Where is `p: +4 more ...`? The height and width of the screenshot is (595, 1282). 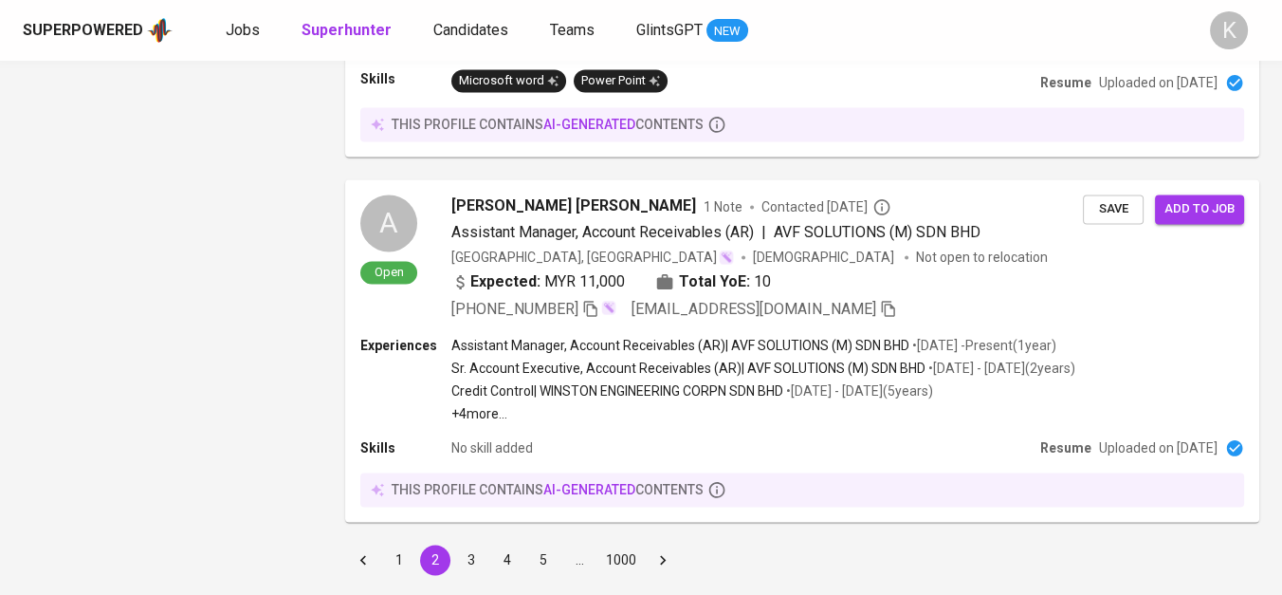 p: +4 more ... is located at coordinates (763, 413).